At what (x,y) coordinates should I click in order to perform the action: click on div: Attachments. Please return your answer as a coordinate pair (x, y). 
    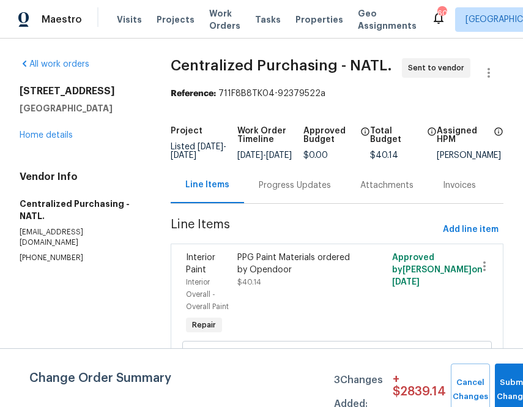
    Looking at the image, I should click on (387, 185).